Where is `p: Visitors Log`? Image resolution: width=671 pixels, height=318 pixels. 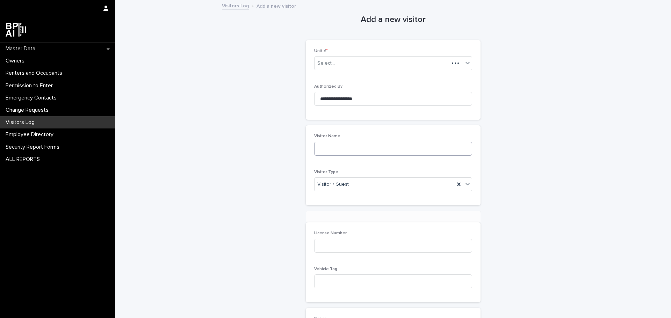 p: Visitors Log is located at coordinates (21, 122).